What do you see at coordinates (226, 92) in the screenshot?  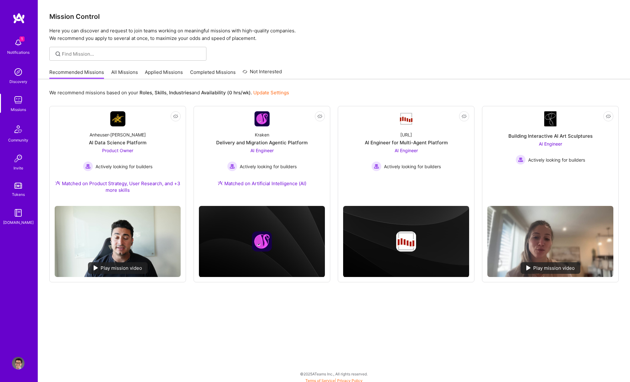 I see `b: Availability (0 hrs/wk)` at bounding box center [226, 92].